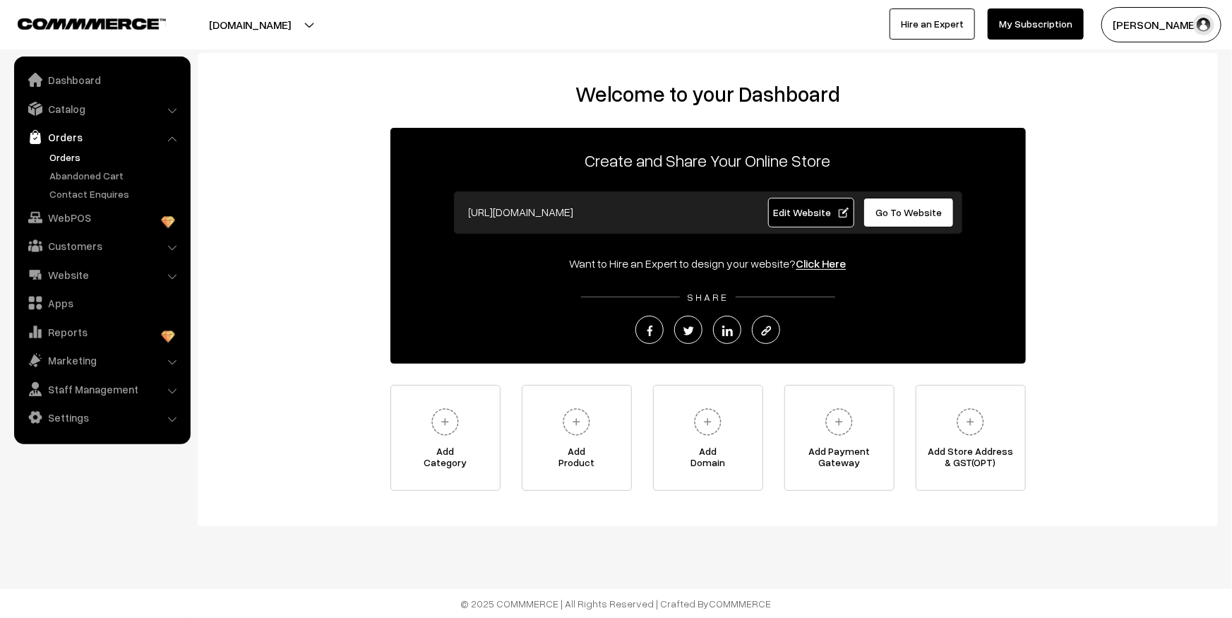 The image size is (1232, 618). What do you see at coordinates (102, 246) in the screenshot?
I see `a: Customers` at bounding box center [102, 246].